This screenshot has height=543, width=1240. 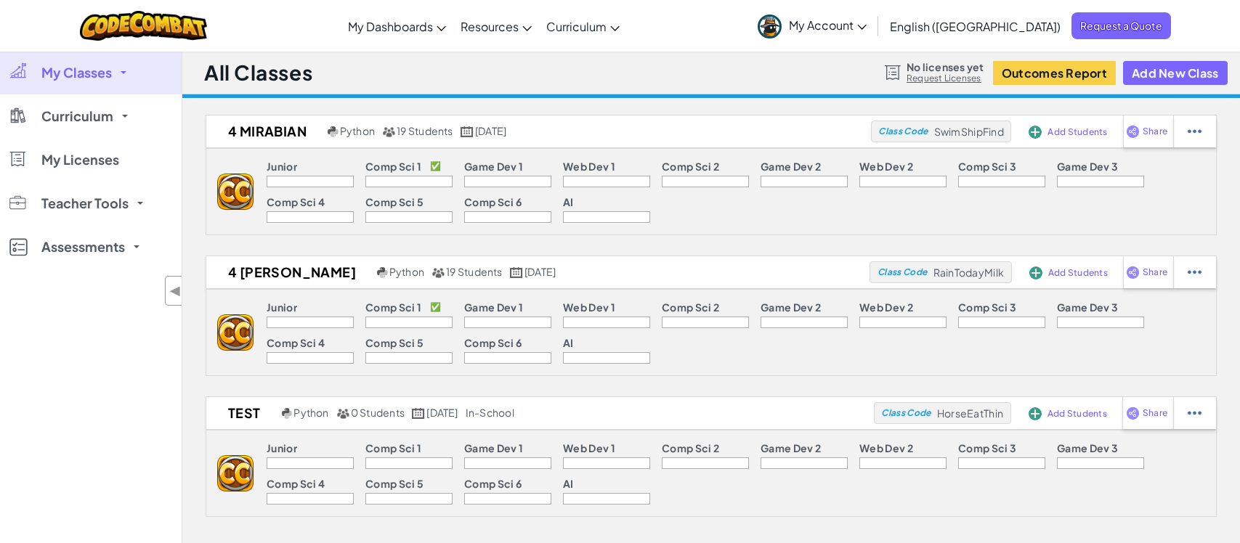 What do you see at coordinates (812, 25) in the screenshot?
I see `a: My Account` at bounding box center [812, 25].